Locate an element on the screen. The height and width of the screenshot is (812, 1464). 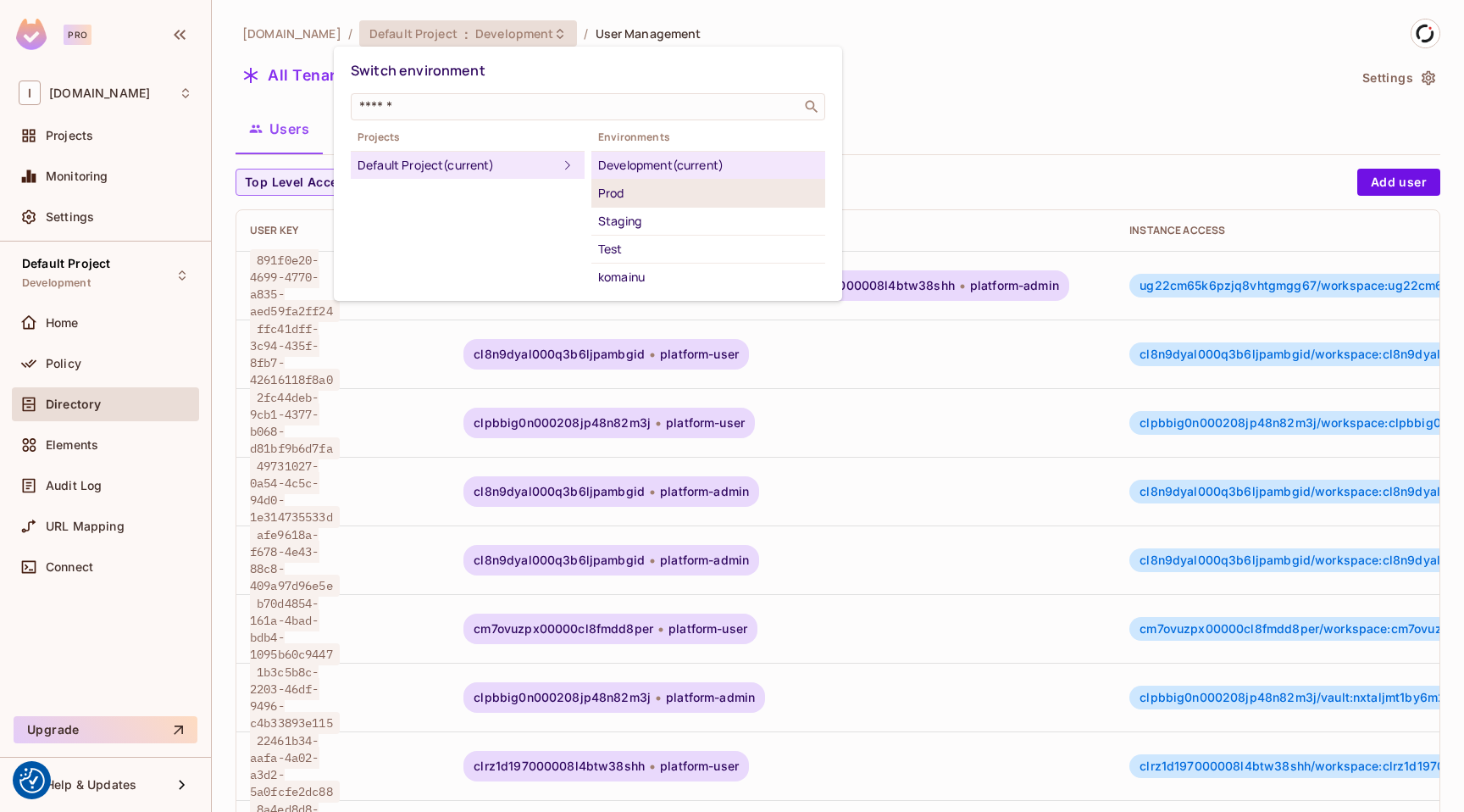
span: Environments is located at coordinates (708, 138).